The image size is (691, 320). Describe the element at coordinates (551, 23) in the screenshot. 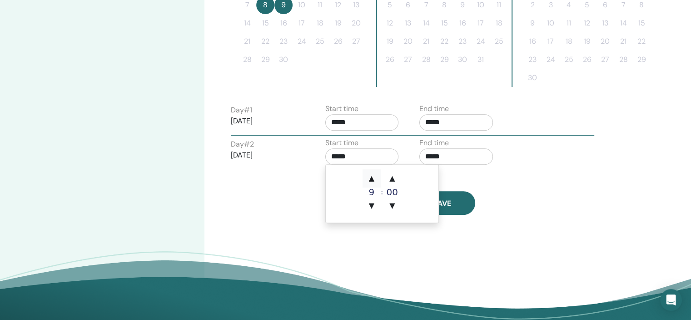

I see `button: 10` at that location.